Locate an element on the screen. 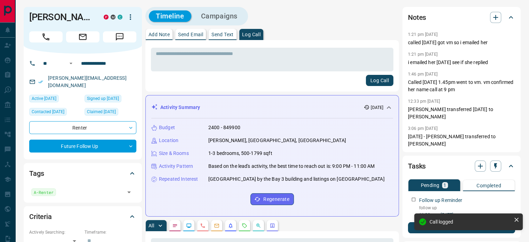 This screenshot has height=242, width=529. h2: Tasks is located at coordinates (416, 166).